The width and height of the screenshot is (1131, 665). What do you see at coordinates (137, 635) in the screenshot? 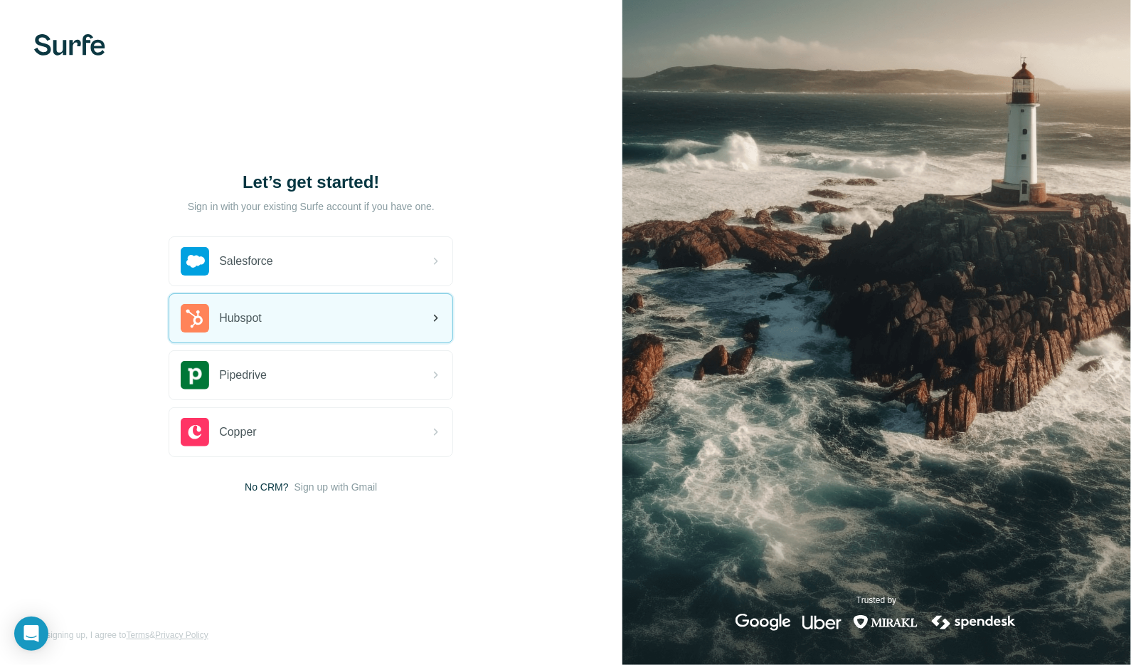
I see `a: Terms` at bounding box center [137, 635].